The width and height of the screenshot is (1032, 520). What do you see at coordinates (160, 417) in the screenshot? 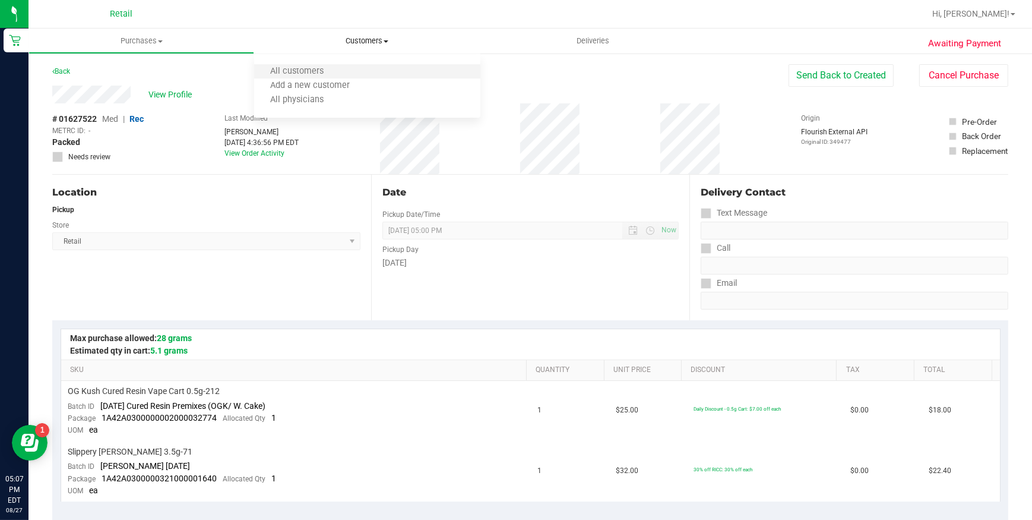
I see `span: 1A42A0300000002000032774` at bounding box center [160, 417].